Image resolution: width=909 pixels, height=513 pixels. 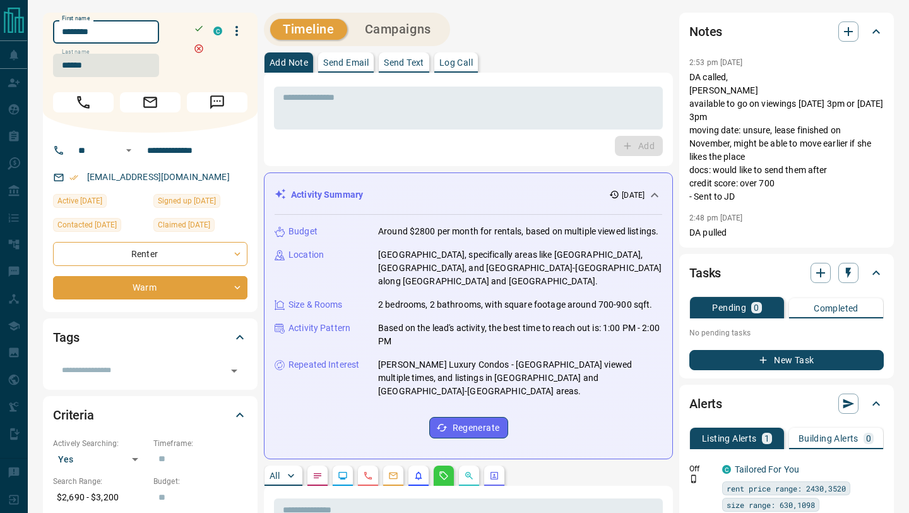 I want to click on p: DA pulled, so click(x=787, y=232).